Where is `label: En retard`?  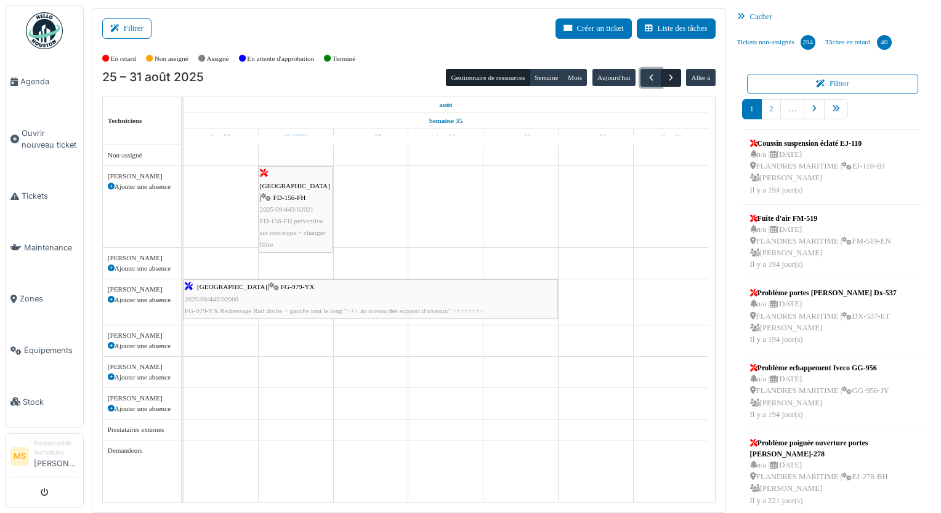
label: En retard is located at coordinates (123, 58).